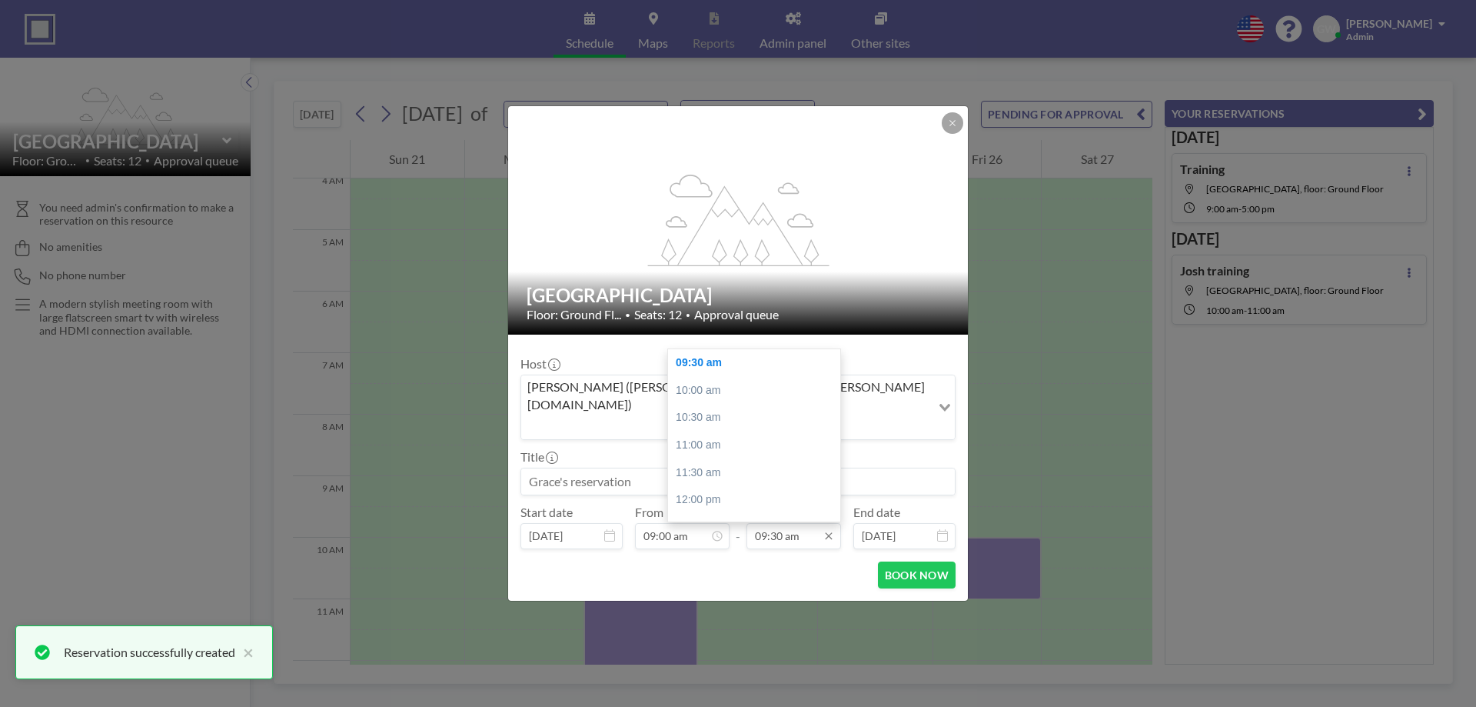 This screenshot has width=1476, height=707. What do you see at coordinates (738, 481) in the screenshot?
I see `input: Grace's reservation` at bounding box center [738, 481].